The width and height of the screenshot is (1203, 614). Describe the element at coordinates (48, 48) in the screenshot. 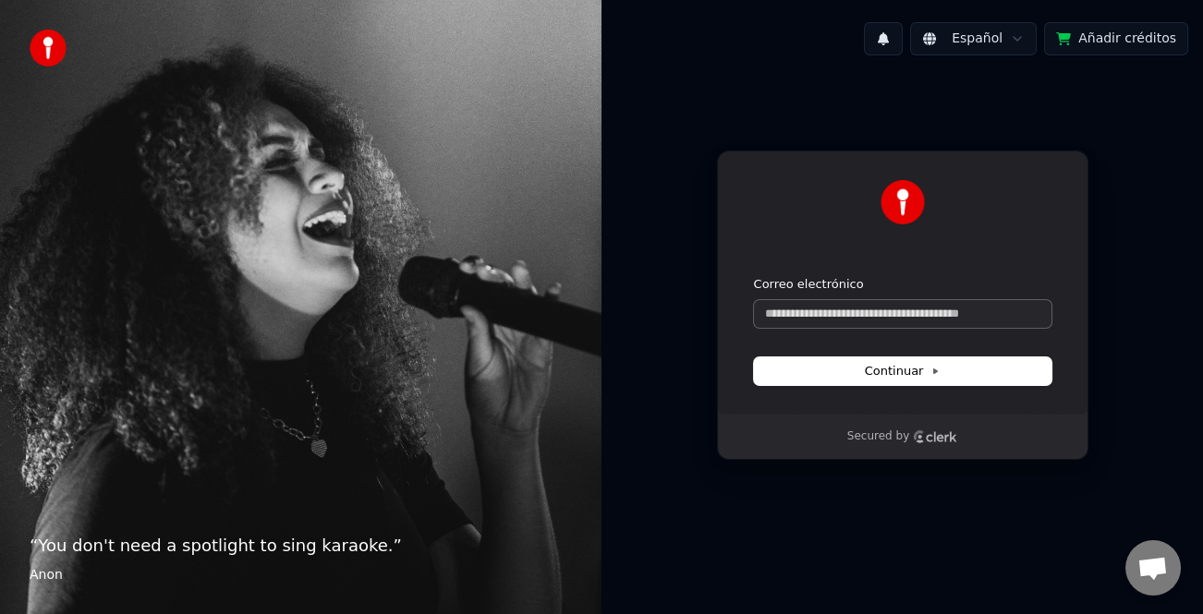

I see `img: youka` at that location.